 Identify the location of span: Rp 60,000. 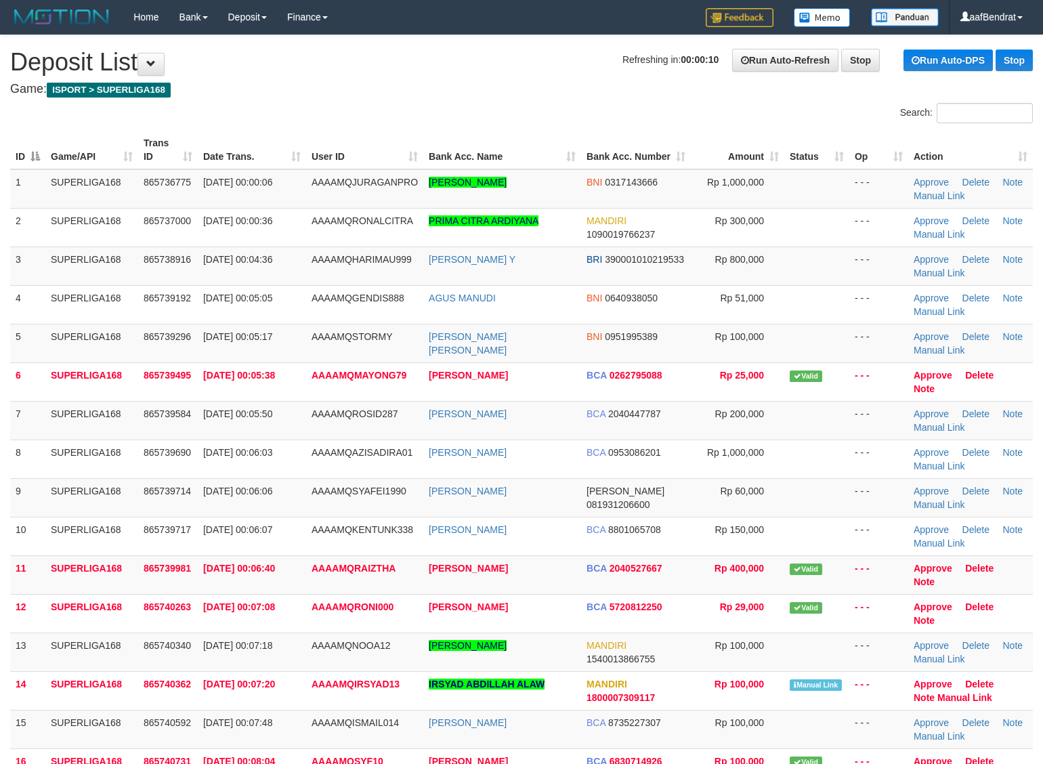
(742, 491).